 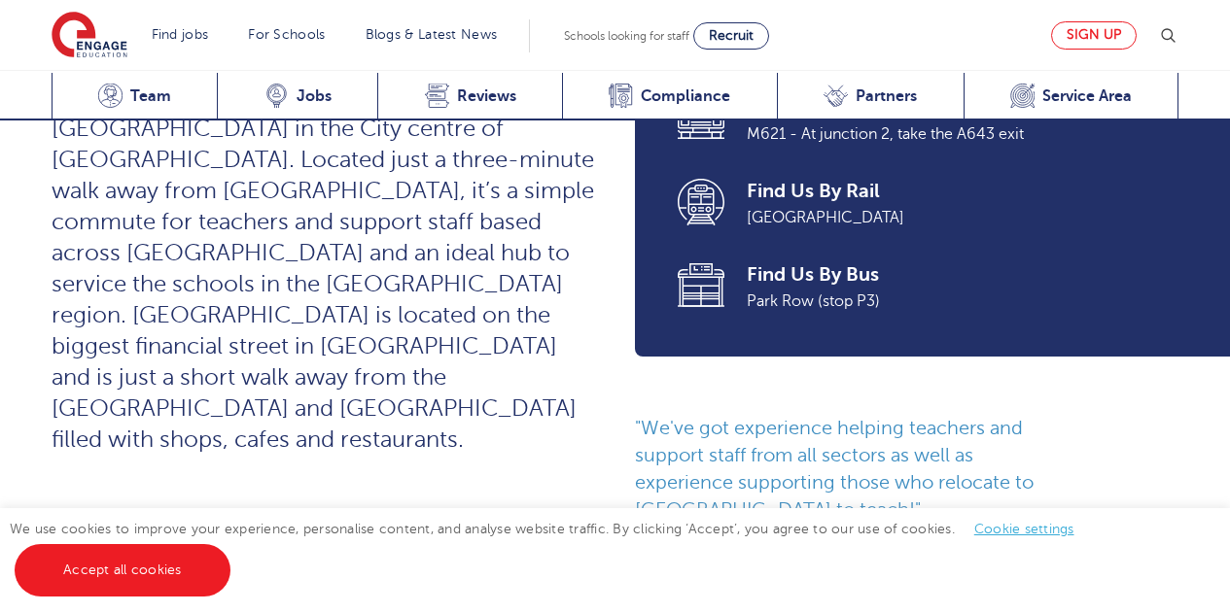 What do you see at coordinates (1024, 529) in the screenshot?
I see `a: Cookie settings` at bounding box center [1024, 529].